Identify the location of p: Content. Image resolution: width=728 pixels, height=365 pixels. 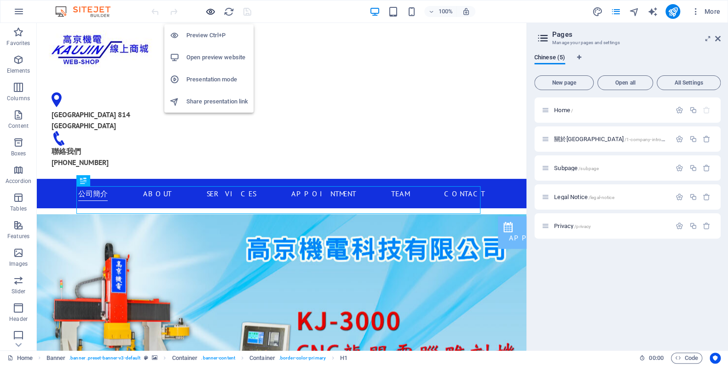
(18, 126).